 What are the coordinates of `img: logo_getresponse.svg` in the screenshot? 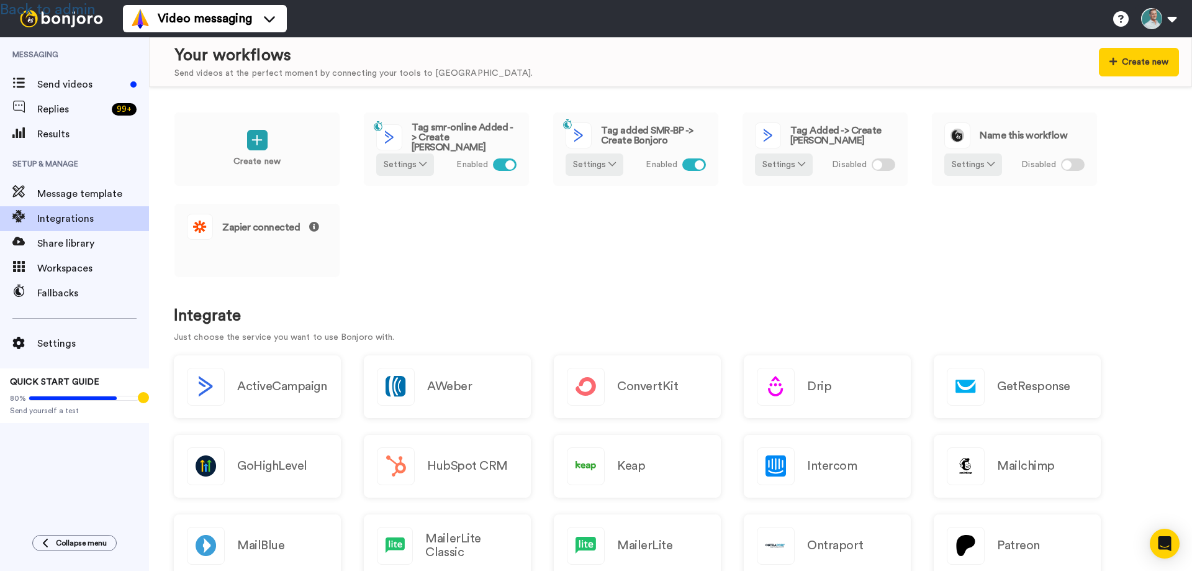 It's located at (966, 386).